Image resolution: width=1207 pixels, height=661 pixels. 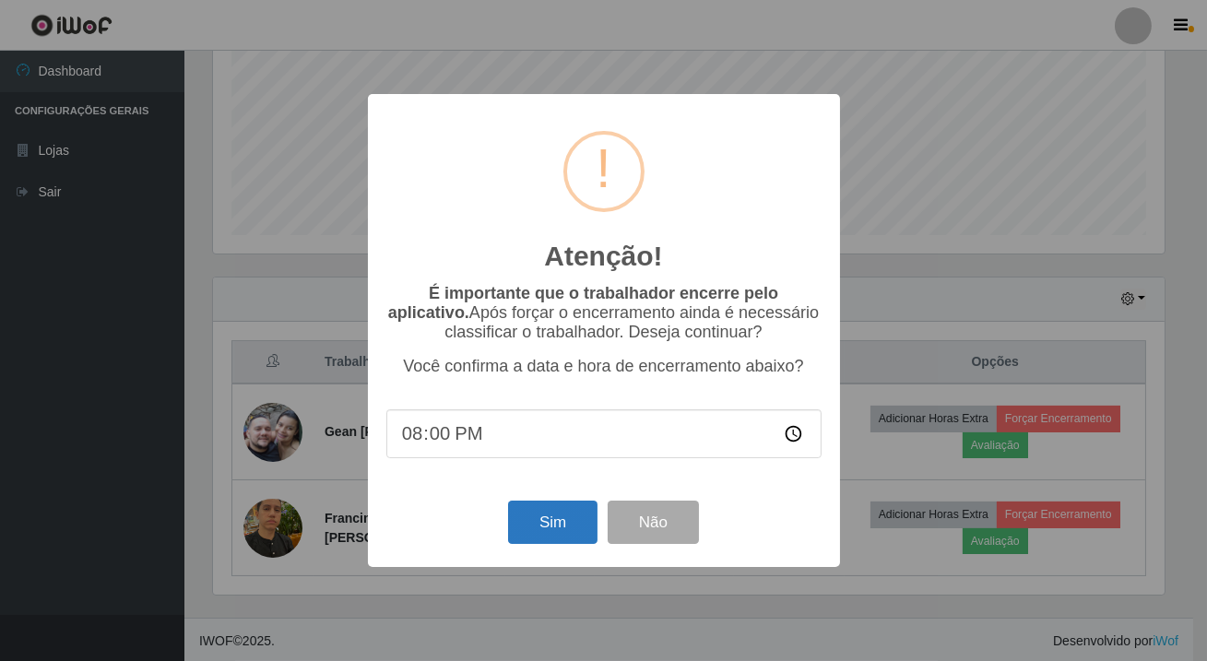 I want to click on p: Após forçar o encerramento ainda é necessário classificar o trabalhador. Deseja continuar?, so click(x=604, y=313).